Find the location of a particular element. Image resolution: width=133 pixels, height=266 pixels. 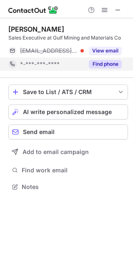

button: Send email is located at coordinates (68, 132).